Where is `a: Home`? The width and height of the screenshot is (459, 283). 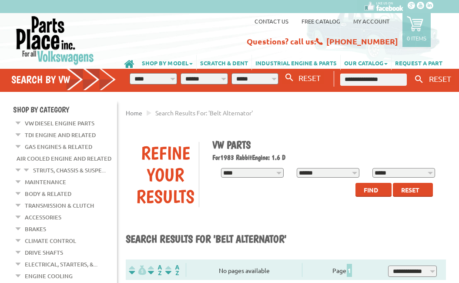
a: Home is located at coordinates (134, 113).